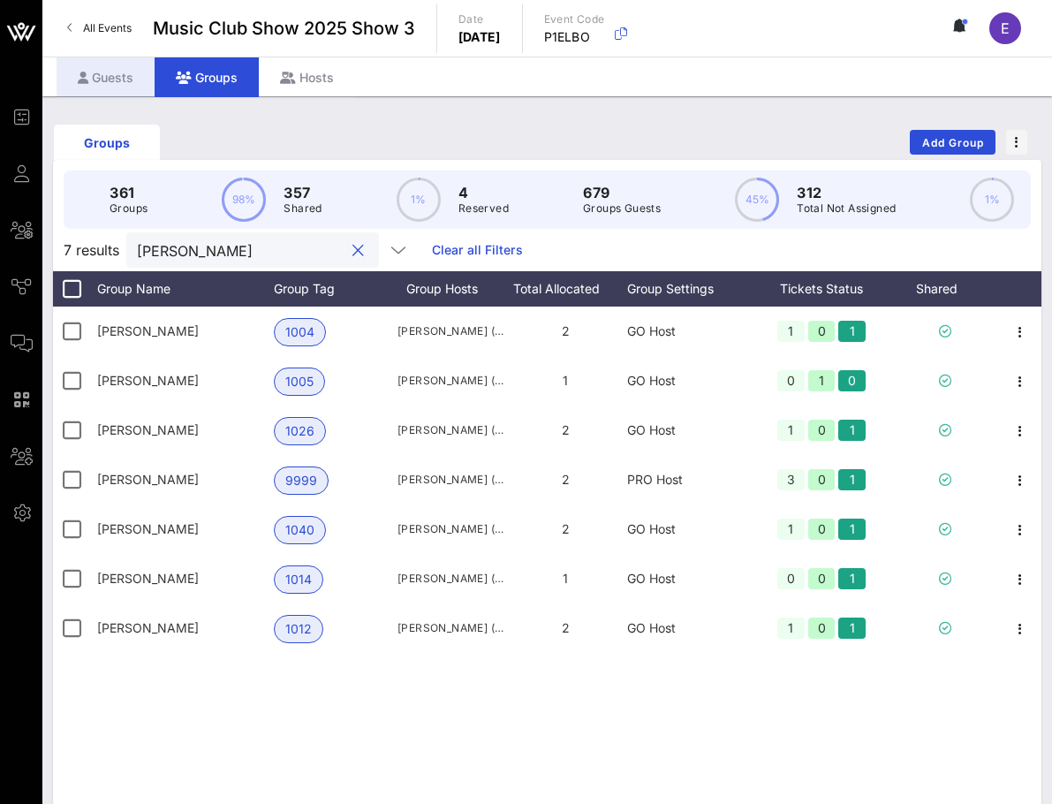 Image resolution: width=1052 pixels, height=804 pixels. I want to click on span: William Mills, so click(147, 627).